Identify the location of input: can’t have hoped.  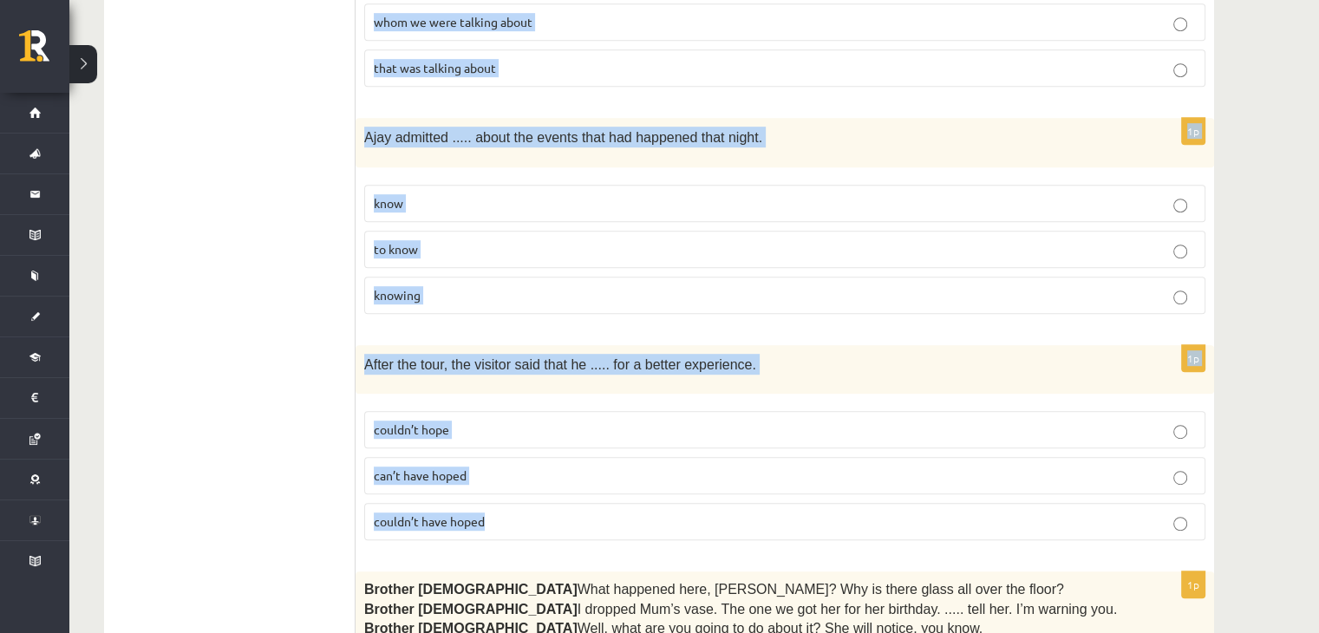
(1180, 478).